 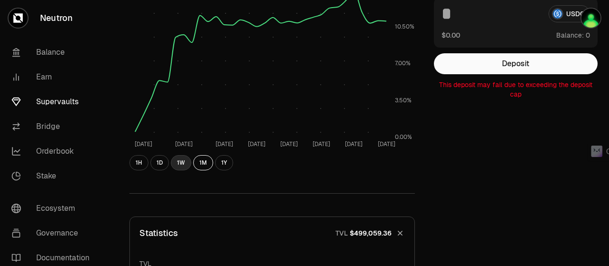 I want to click on a: Governance, so click(x=53, y=233).